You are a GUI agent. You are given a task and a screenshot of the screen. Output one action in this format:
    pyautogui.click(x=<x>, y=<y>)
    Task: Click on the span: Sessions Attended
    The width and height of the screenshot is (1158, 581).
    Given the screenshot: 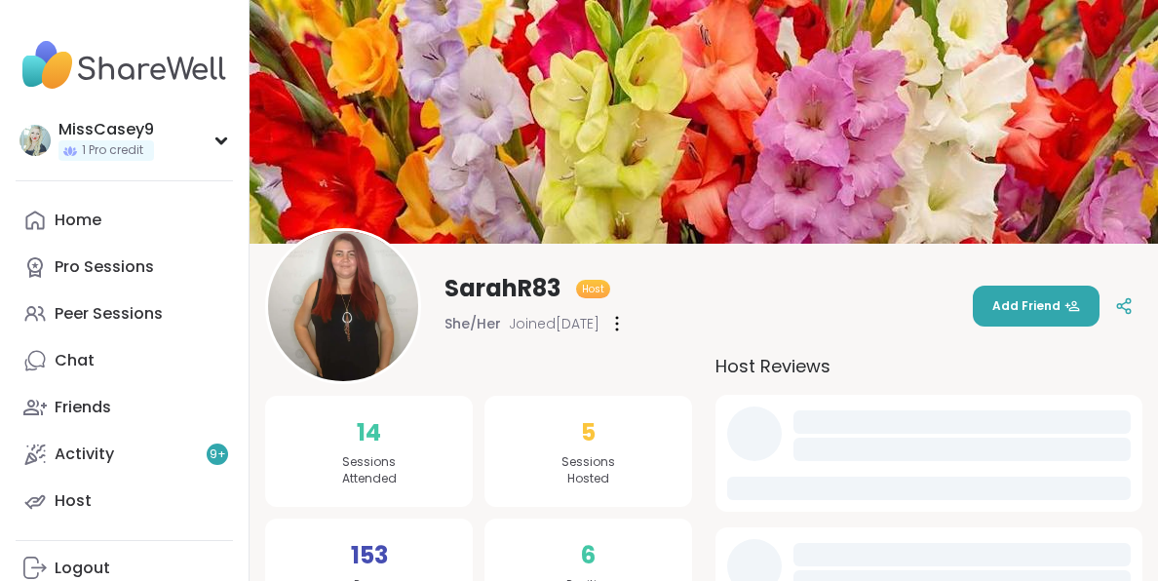 What is the action you would take?
    pyautogui.click(x=370, y=471)
    